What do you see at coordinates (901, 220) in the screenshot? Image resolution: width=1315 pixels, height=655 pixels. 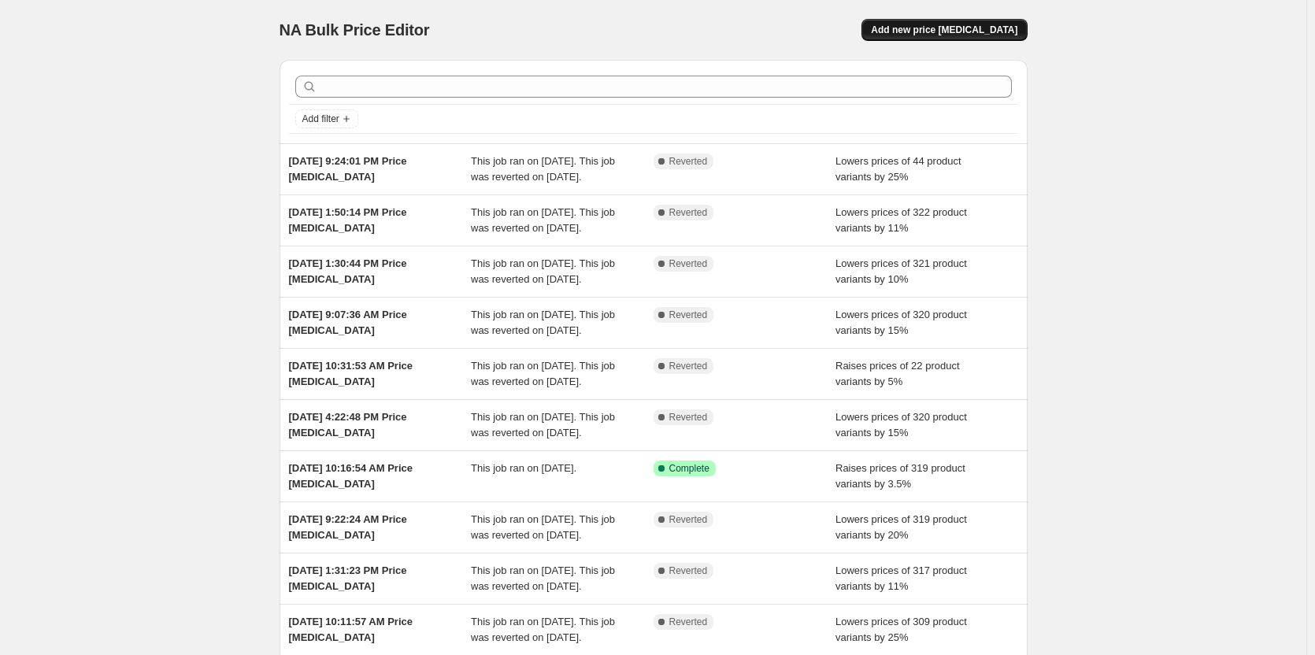 I see `span: Lowers prices of 322 product variants by 11%` at bounding box center [901, 220].